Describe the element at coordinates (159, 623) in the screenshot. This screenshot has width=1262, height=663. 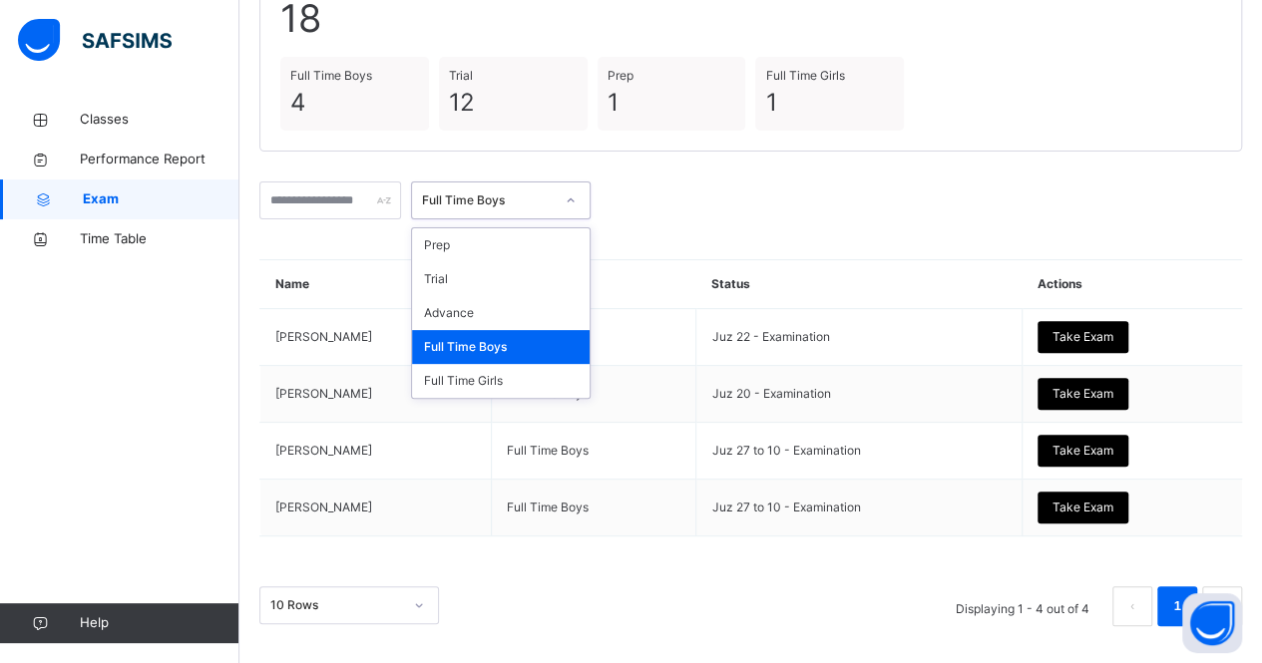
I see `span: Help` at that location.